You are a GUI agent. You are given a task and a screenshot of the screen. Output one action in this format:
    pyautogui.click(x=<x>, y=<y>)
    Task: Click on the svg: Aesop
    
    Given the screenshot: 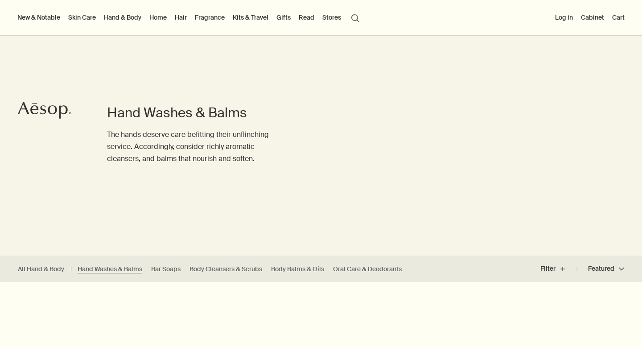 What is the action you would take?
    pyautogui.click(x=45, y=110)
    